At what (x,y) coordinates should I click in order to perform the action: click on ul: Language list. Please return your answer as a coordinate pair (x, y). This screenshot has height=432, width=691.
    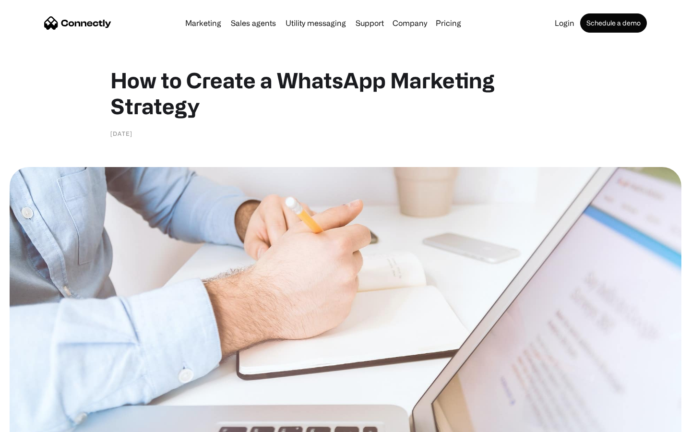
    Looking at the image, I should click on (38, 422).